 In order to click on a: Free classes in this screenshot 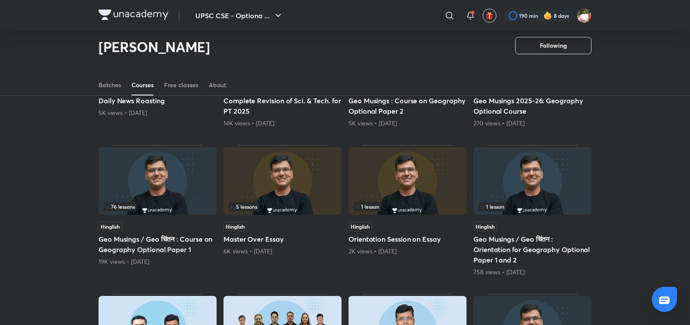, I will do `click(181, 85)`.